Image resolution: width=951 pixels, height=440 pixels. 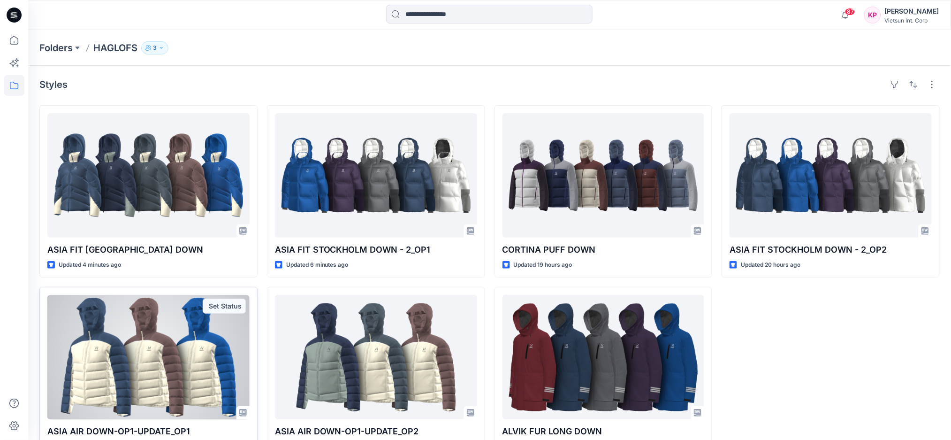 I want to click on p: ASIA FIT STOCKHOLM DOWN - 2​_OP1, so click(x=376, y=250).